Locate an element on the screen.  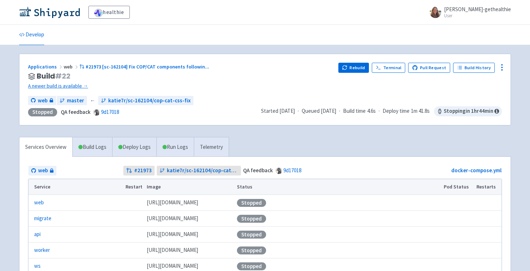
a: healthie is located at coordinates (109, 12).